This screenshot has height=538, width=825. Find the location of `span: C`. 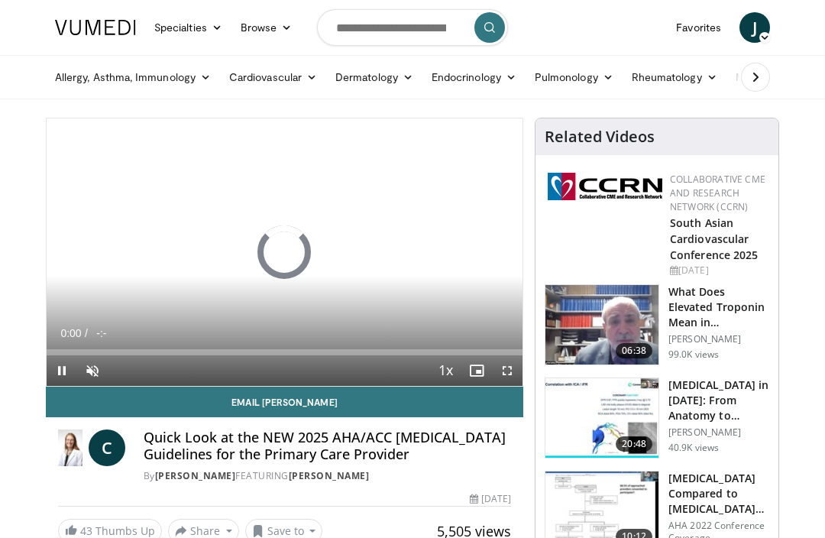

span: C is located at coordinates (107, 448).